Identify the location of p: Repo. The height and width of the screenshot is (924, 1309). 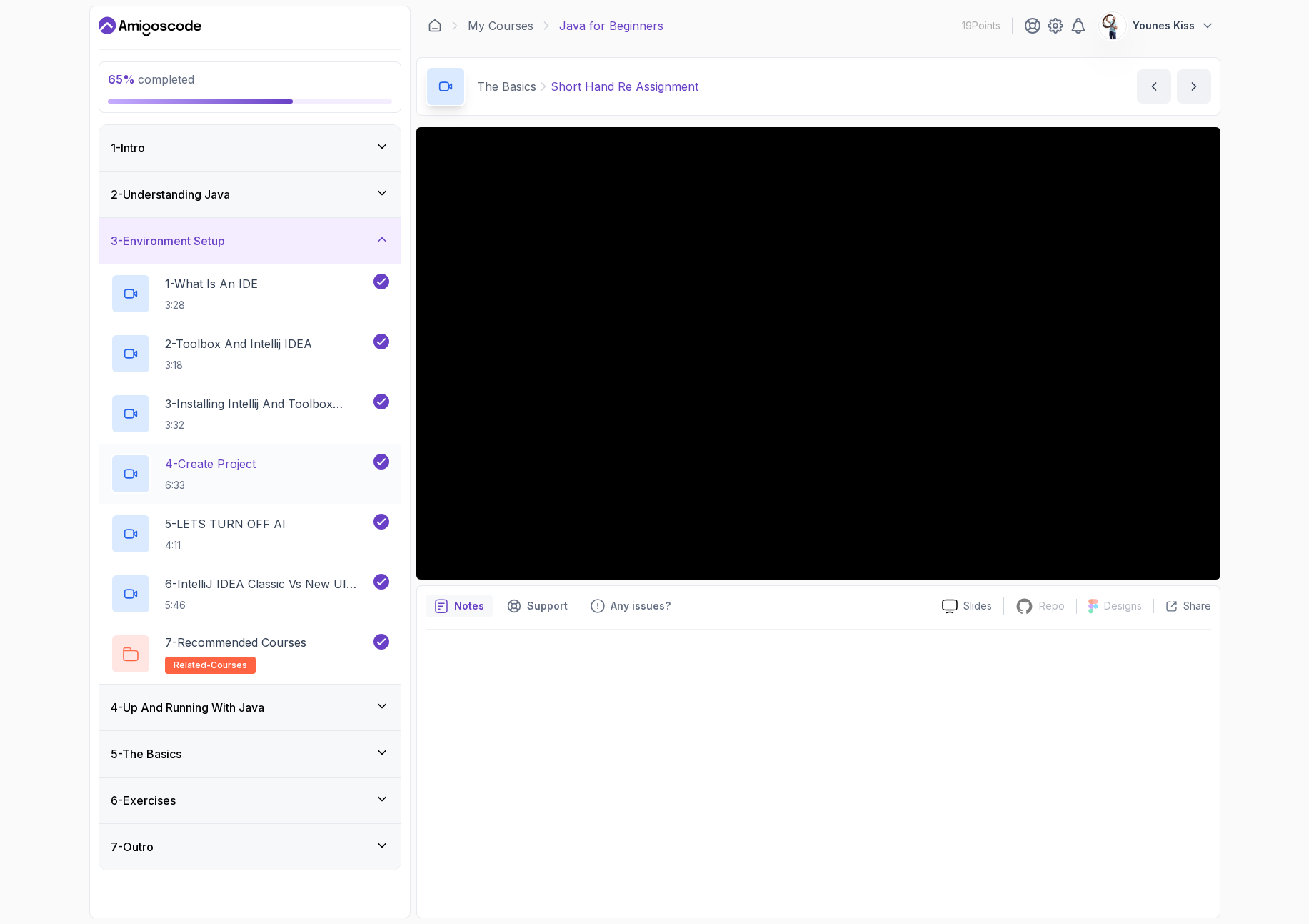
(1052, 606).